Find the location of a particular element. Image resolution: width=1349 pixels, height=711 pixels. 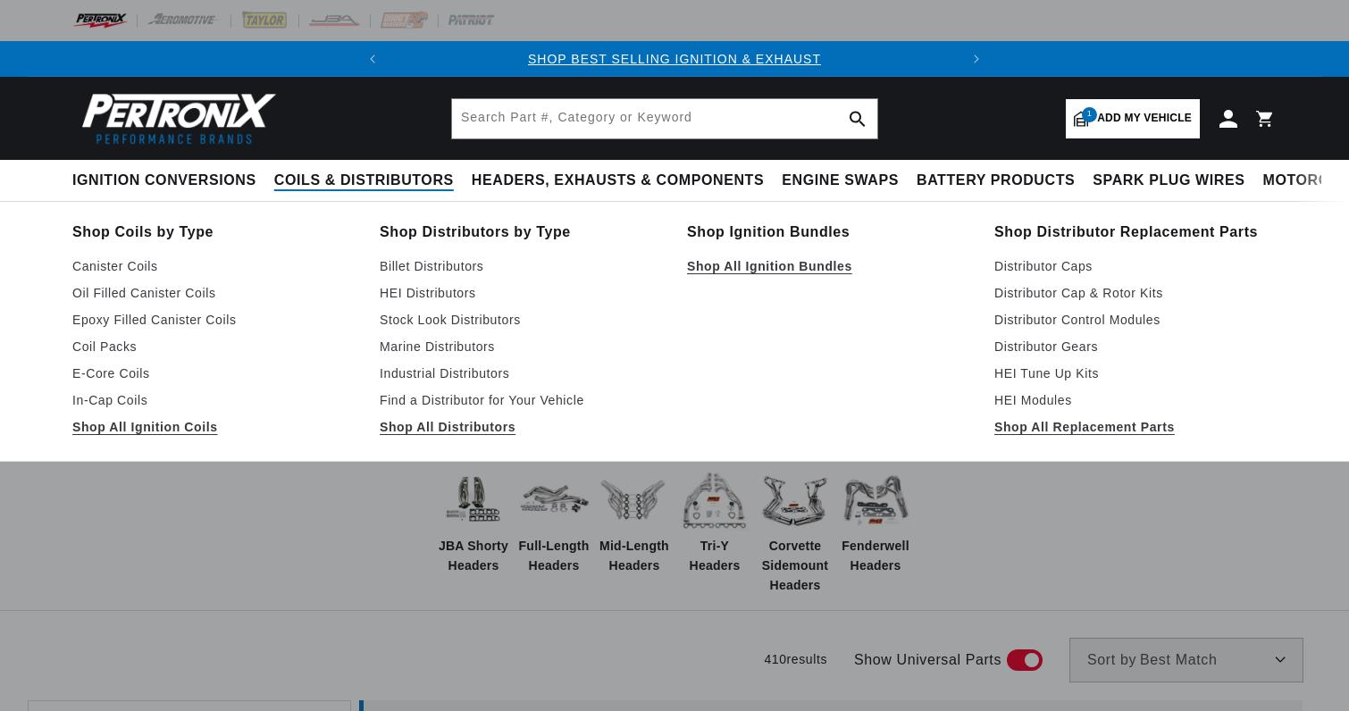

img: Fenderwell Headers is located at coordinates (876, 500).